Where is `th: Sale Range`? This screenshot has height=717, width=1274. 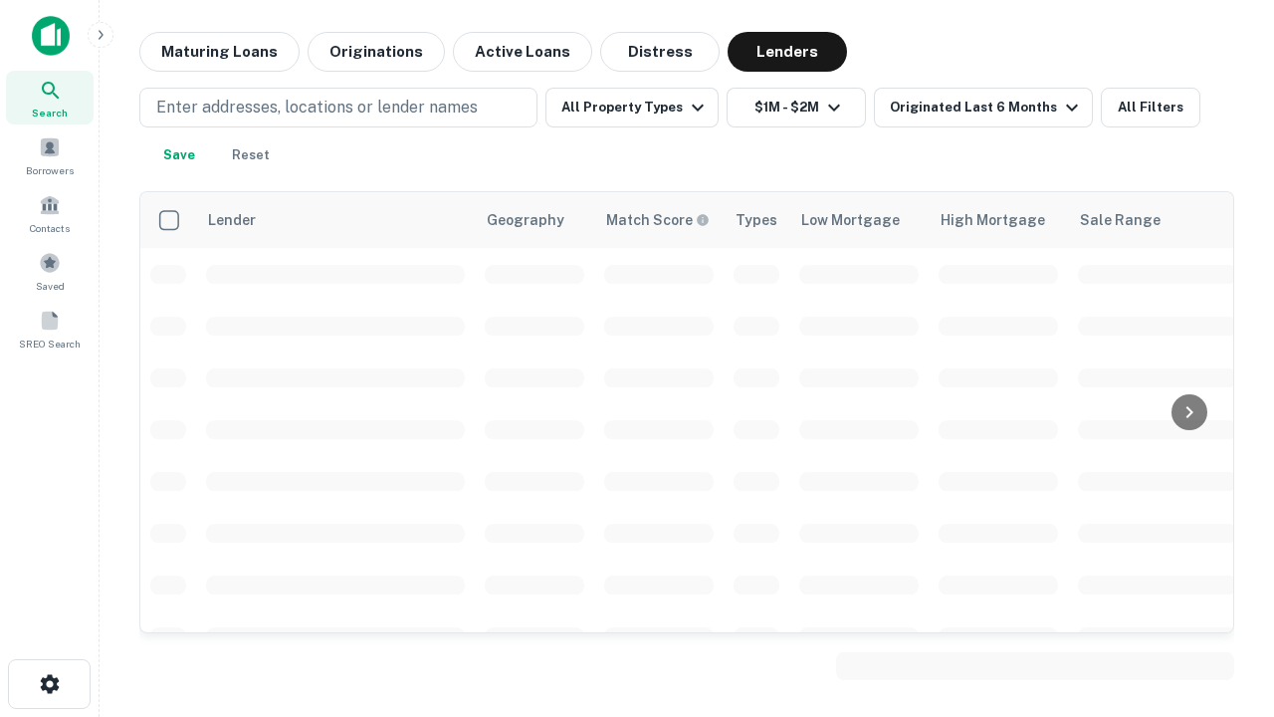 th: Sale Range is located at coordinates (1158, 220).